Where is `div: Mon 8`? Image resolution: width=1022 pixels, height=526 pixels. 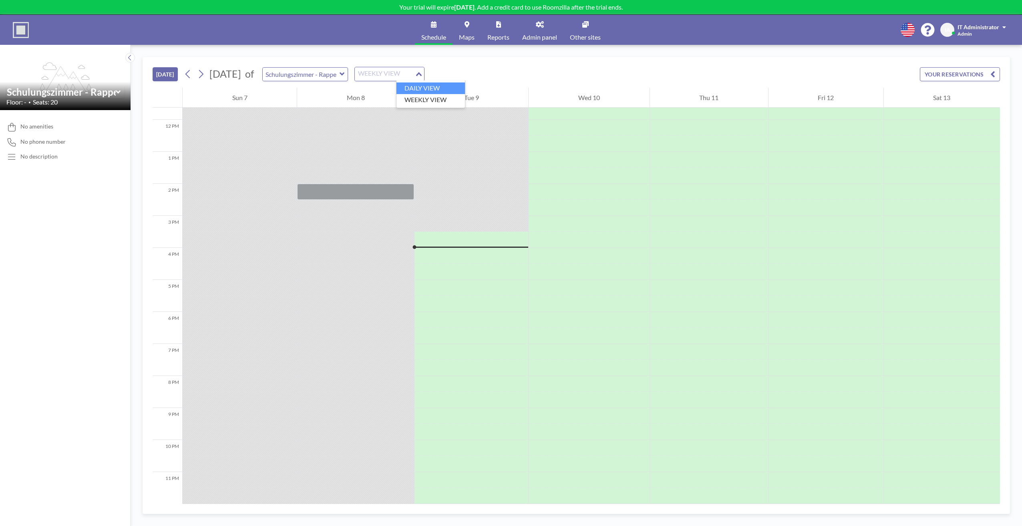
div: Mon 8 is located at coordinates (356, 98).